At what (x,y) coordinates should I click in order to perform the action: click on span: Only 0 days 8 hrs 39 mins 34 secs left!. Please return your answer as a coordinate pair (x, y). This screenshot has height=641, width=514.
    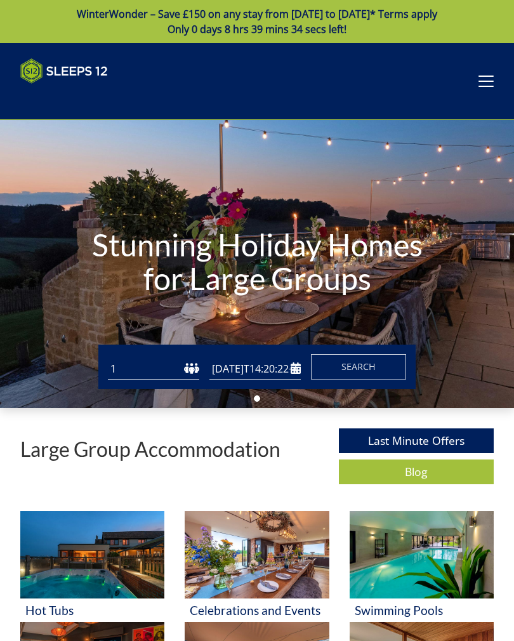
    Looking at the image, I should click on (257, 29).